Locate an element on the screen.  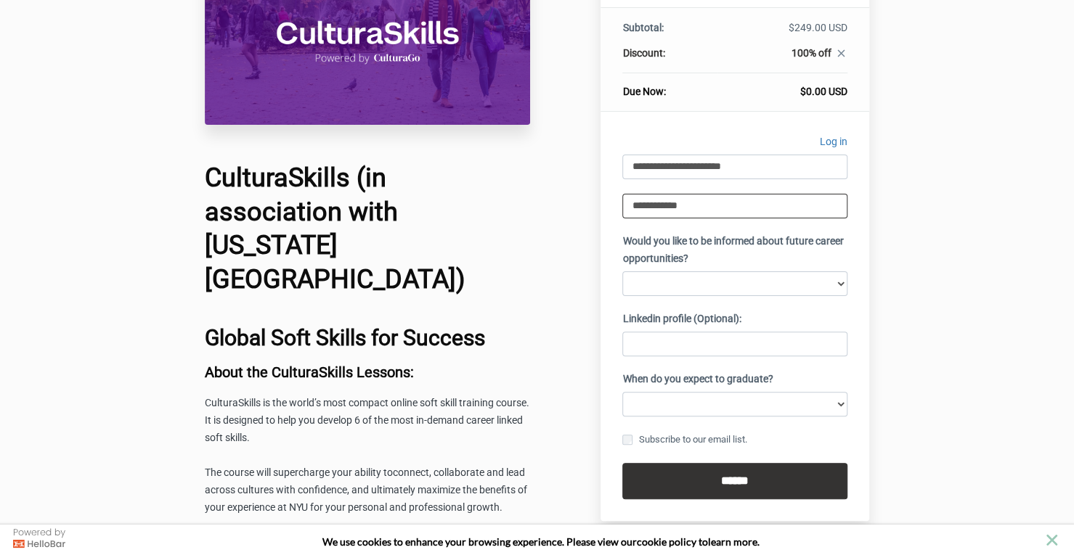
button: close is located at coordinates (1051, 540).